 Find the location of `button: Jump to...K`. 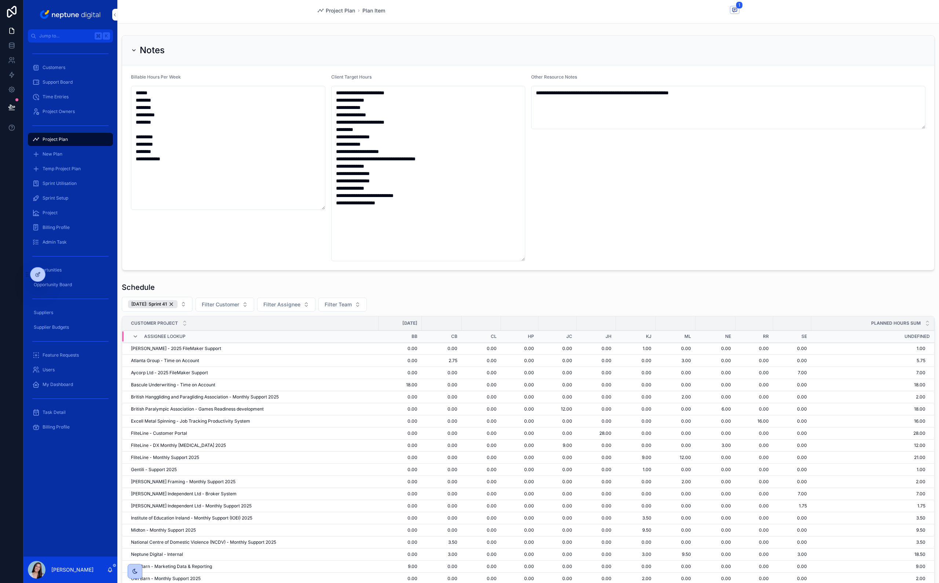

button: Jump to...K is located at coordinates (70, 36).